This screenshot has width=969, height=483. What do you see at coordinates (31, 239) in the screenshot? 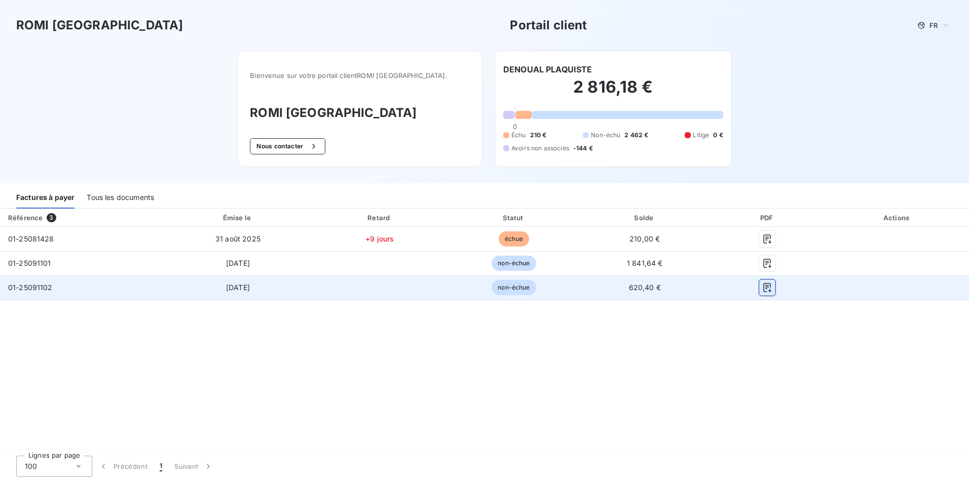
I see `span: 01-25081428` at bounding box center [31, 239].